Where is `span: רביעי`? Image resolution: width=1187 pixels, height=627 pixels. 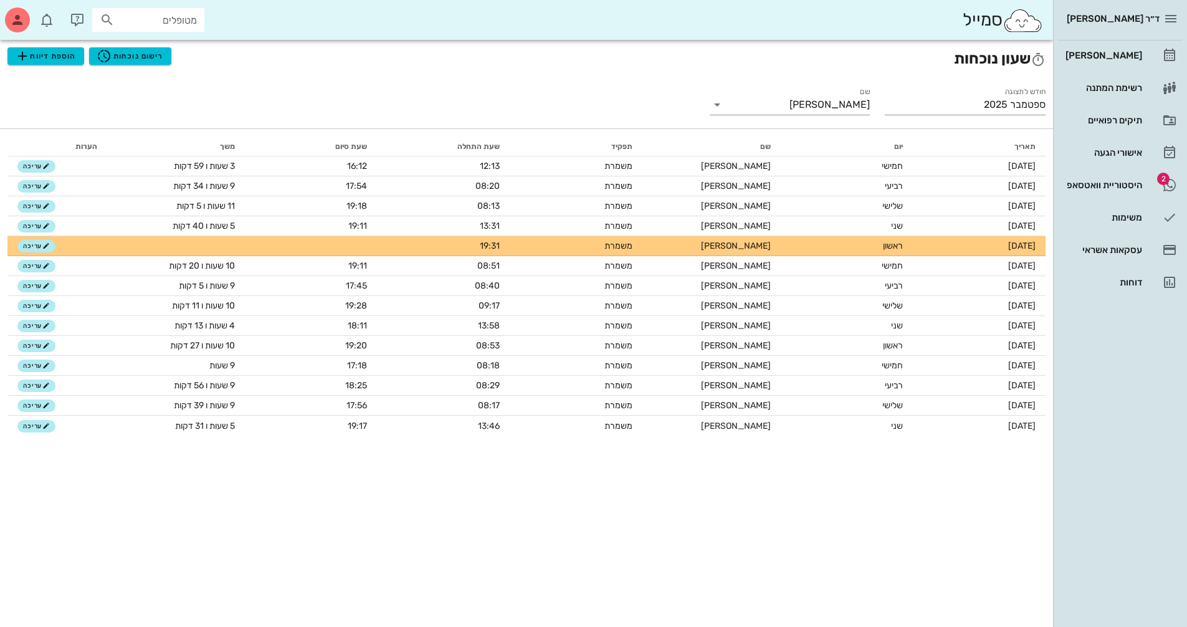 span: רביעי is located at coordinates (893, 186).